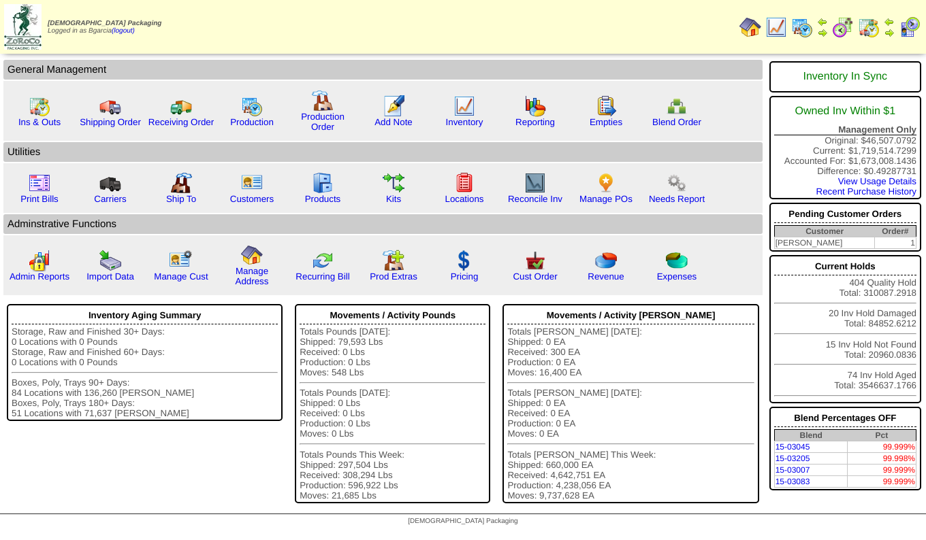 The image size is (926, 540). I want to click on img: calendarcustomer.gif, so click(909, 27).